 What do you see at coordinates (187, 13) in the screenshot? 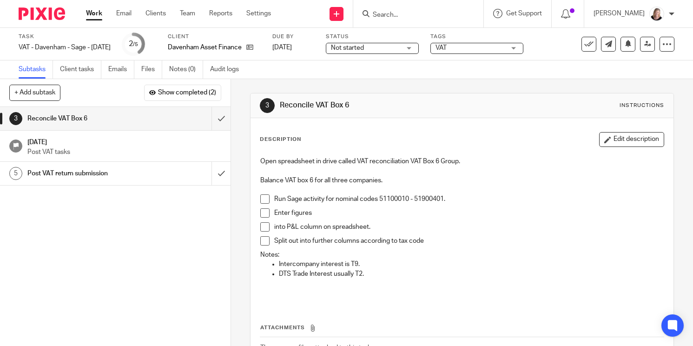
I see `a: Team` at bounding box center [187, 13].